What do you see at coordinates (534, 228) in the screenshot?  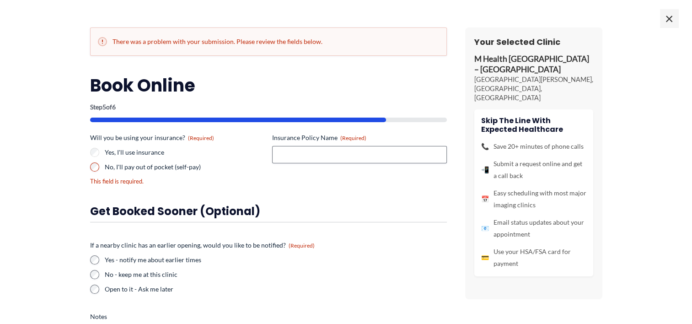 I see `li: Email status updates about your appointment` at bounding box center [534, 228].